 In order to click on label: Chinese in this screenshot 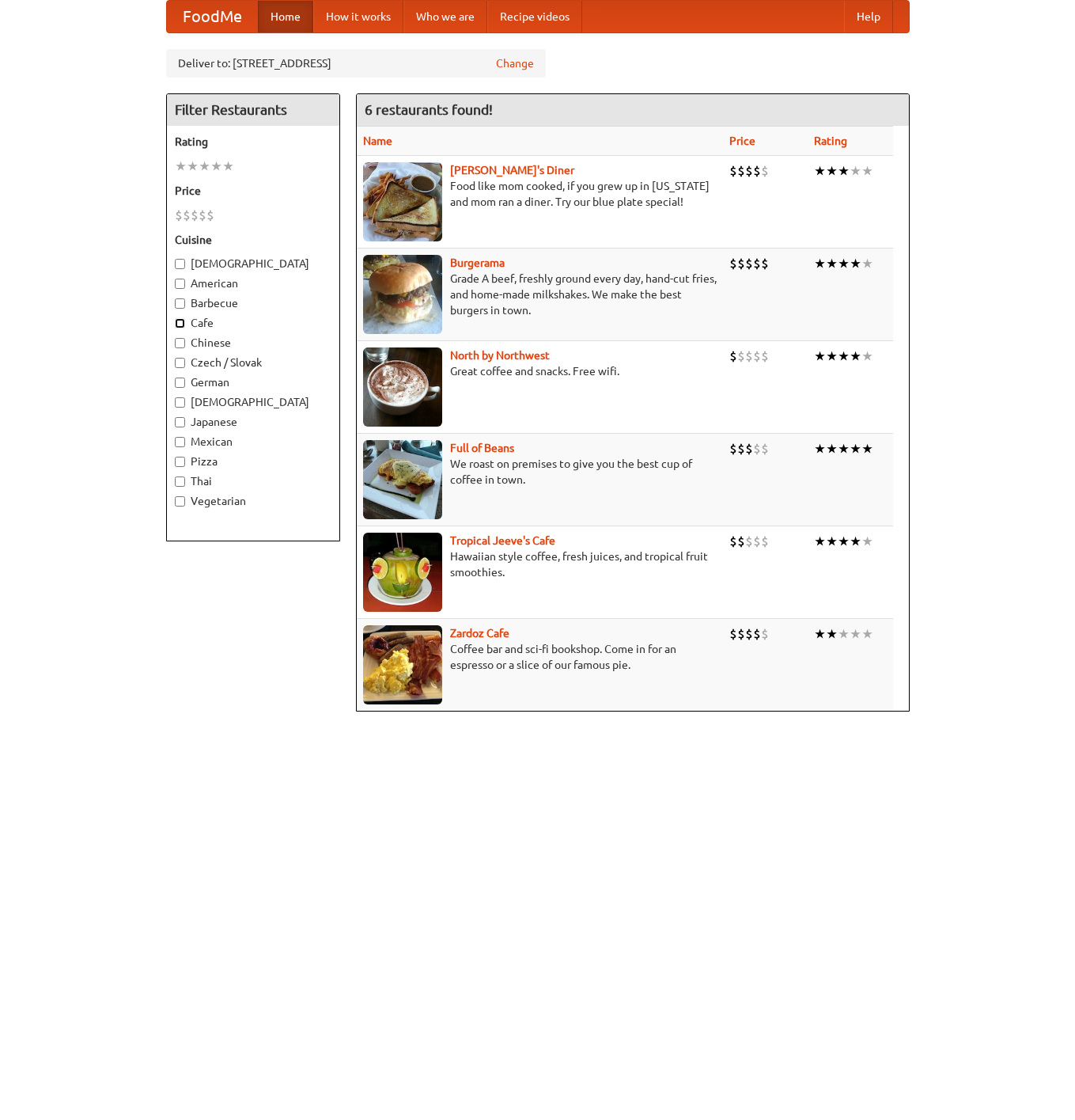, I will do `click(253, 342)`.